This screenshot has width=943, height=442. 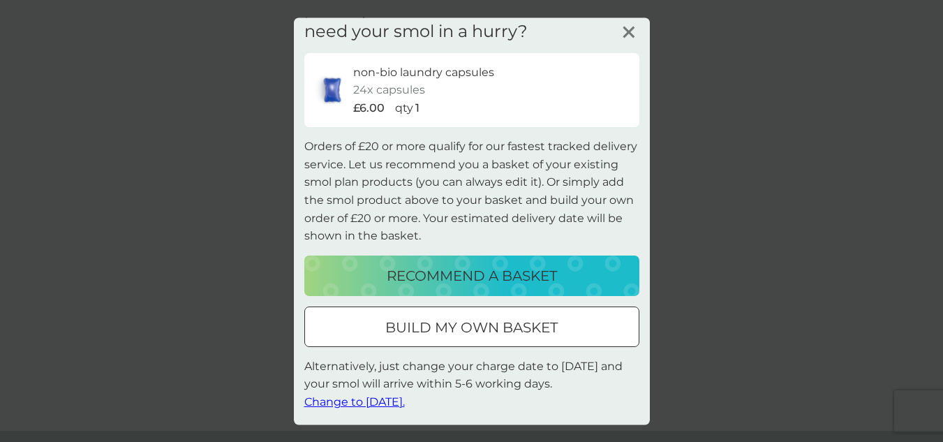 I want to click on p: £6.00, so click(x=369, y=108).